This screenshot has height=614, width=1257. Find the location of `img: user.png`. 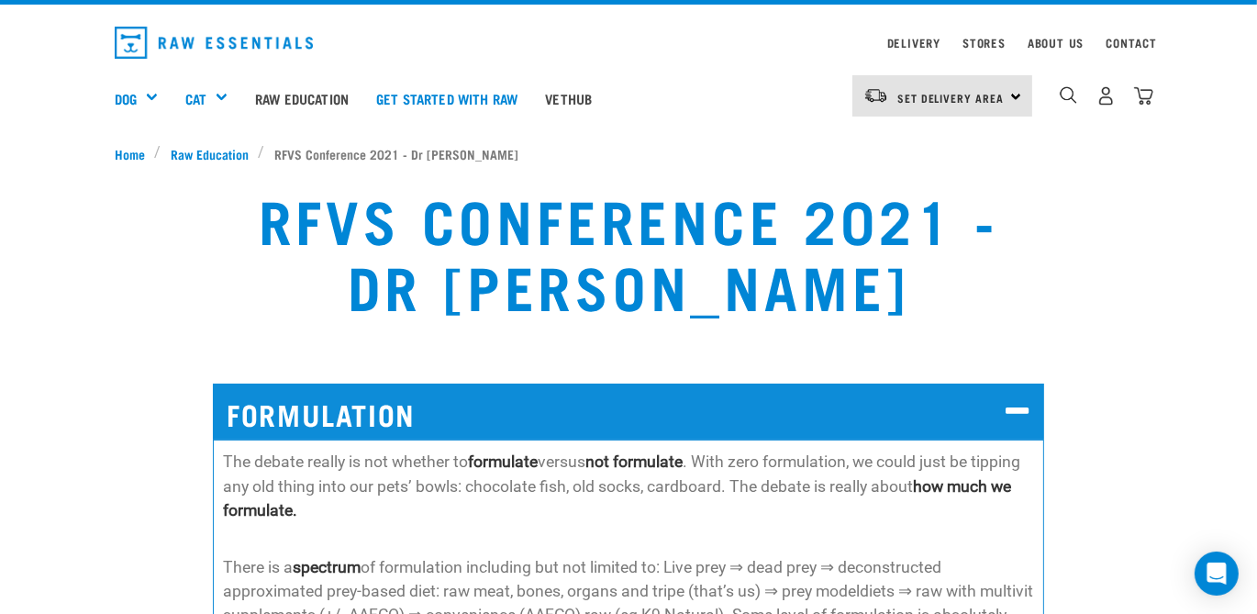

img: user.png is located at coordinates (1106, 95).